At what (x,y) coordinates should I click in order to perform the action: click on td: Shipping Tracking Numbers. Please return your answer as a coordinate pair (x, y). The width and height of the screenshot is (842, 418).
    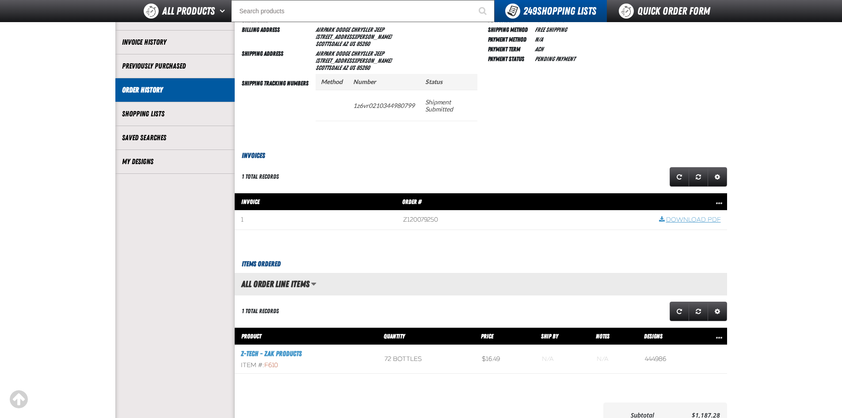
    Looking at the image, I should click on (277, 104).